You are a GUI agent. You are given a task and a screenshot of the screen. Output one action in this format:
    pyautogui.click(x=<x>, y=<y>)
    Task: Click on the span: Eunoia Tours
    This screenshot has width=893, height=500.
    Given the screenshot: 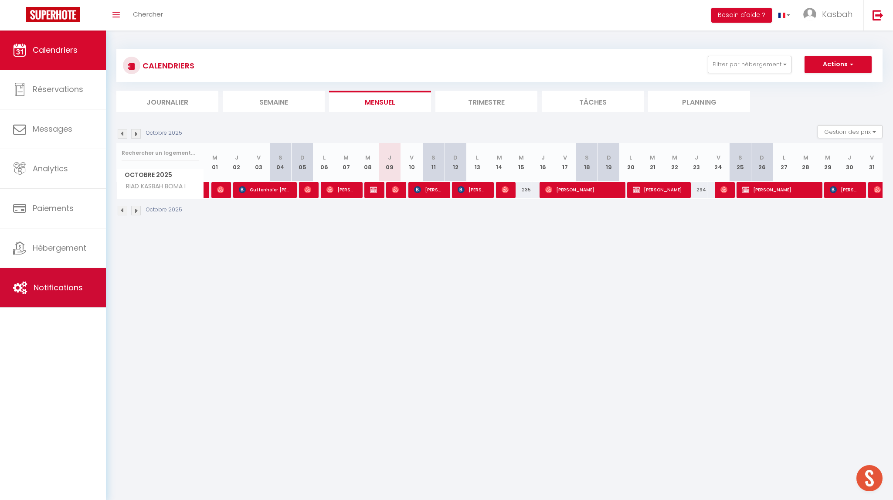 What is the action you would take?
    pyautogui.click(x=374, y=190)
    